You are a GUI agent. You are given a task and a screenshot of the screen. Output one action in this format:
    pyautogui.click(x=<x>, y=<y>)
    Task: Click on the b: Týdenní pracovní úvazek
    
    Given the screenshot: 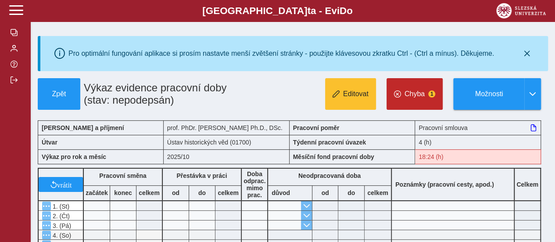 What is the action you would take?
    pyautogui.click(x=329, y=142)
    